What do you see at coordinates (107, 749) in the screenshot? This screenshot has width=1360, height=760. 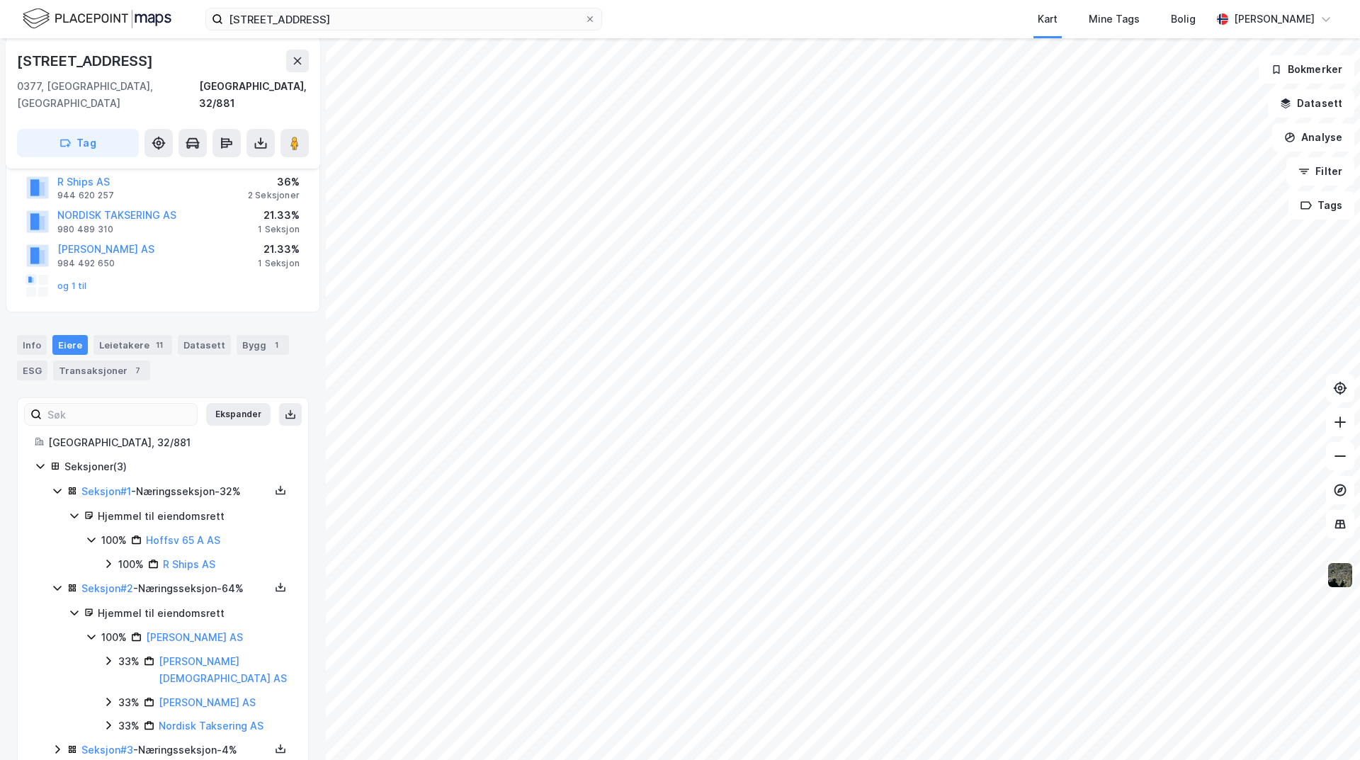 I see `a: Seksjon#3` at bounding box center [107, 749].